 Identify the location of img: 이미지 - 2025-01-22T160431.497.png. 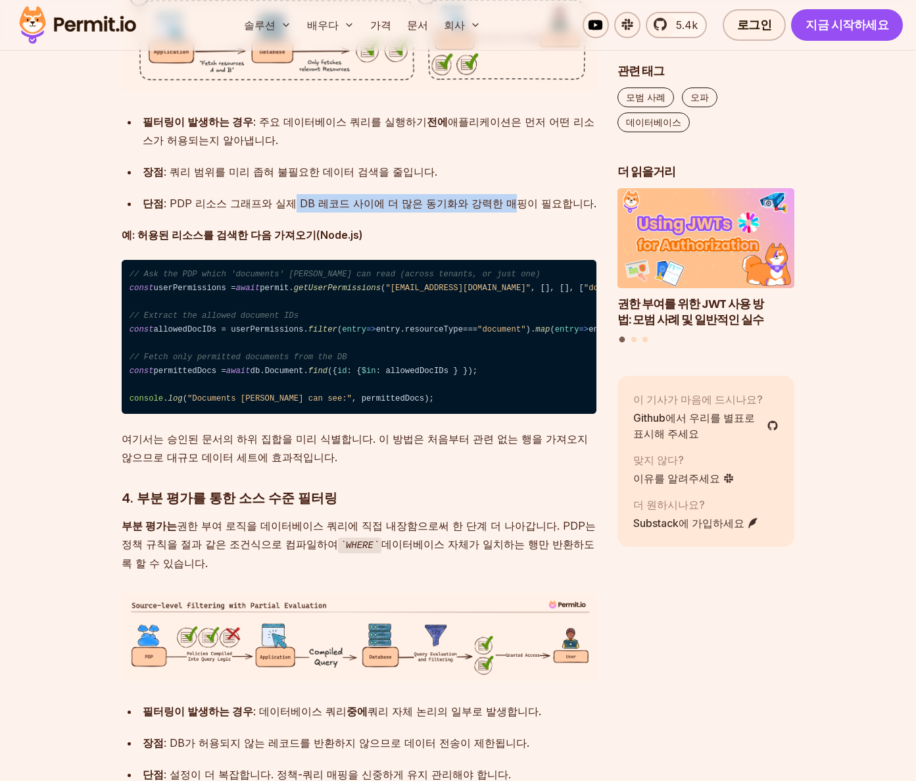
(359, 637).